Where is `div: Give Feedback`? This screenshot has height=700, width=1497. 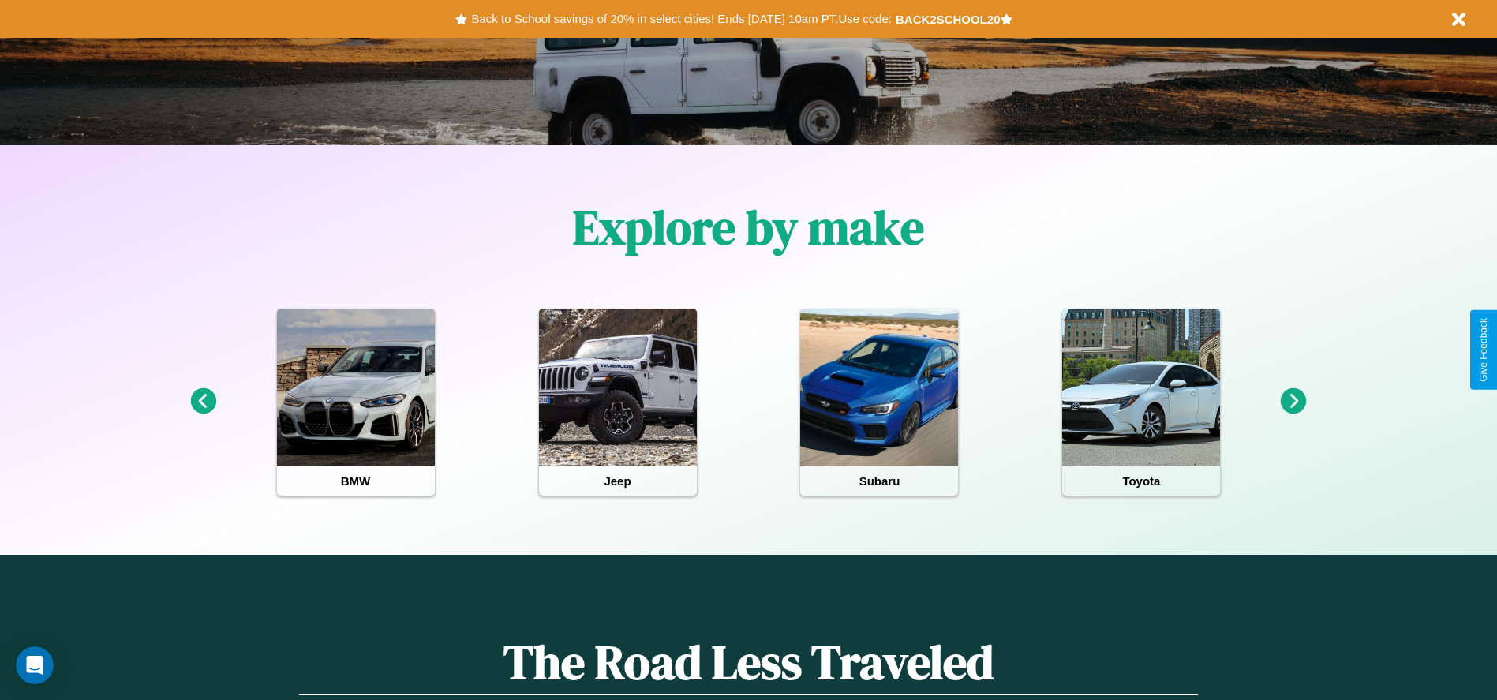 div: Give Feedback is located at coordinates (1483, 349).